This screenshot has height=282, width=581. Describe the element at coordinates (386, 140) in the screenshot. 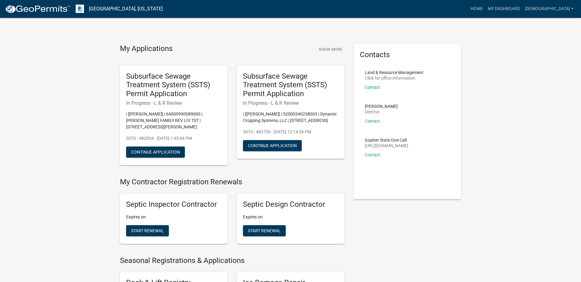

I see `p: Gopher State One Call` at that location.